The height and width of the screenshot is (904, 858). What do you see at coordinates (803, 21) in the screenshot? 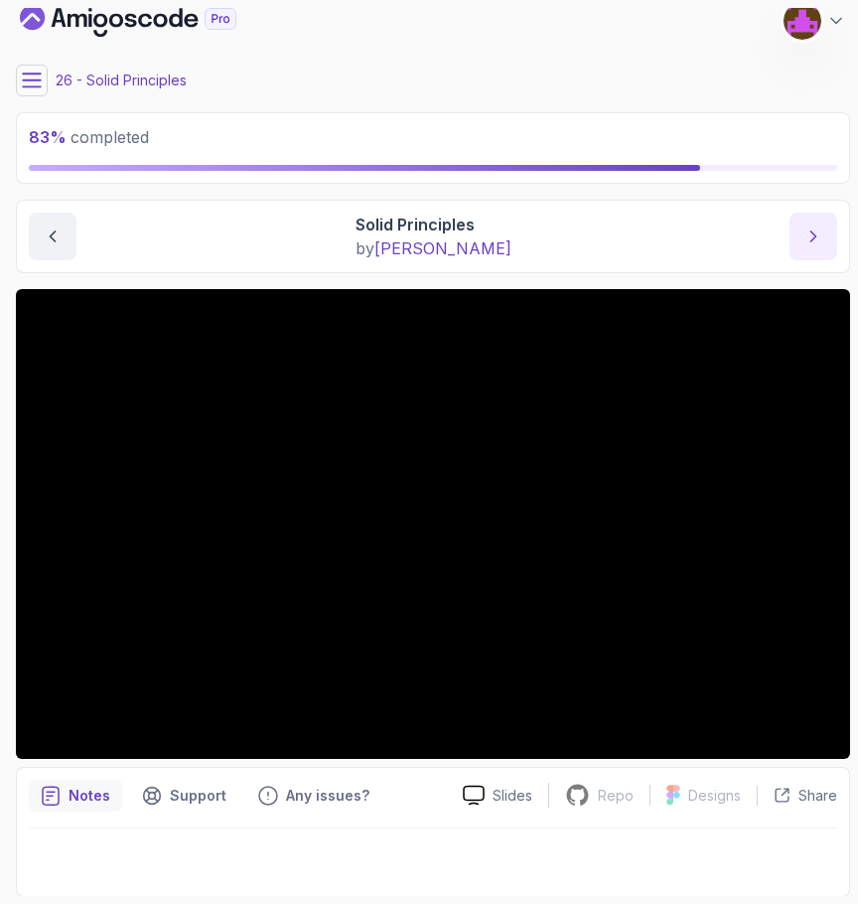
I see `img: user profile image` at bounding box center [803, 21].